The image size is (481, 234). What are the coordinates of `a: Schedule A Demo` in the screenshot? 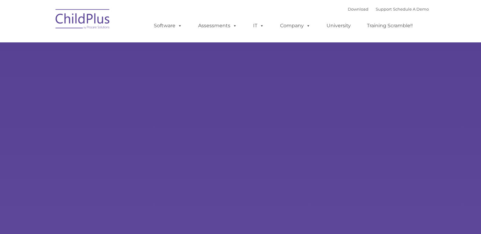 It's located at (411, 9).